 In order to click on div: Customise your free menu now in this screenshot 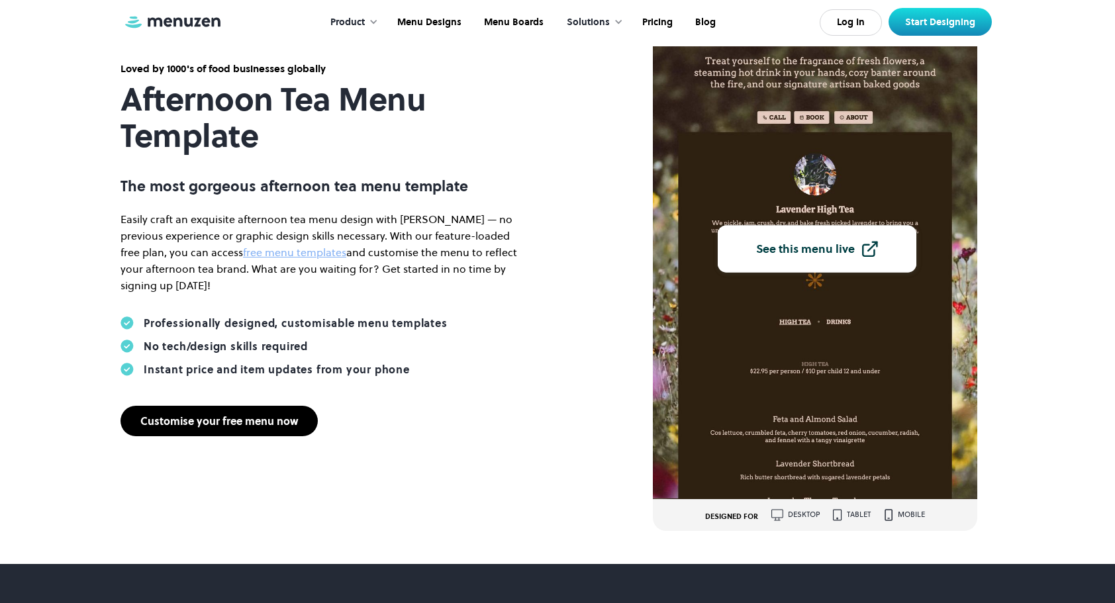, I will do `click(219, 421)`.